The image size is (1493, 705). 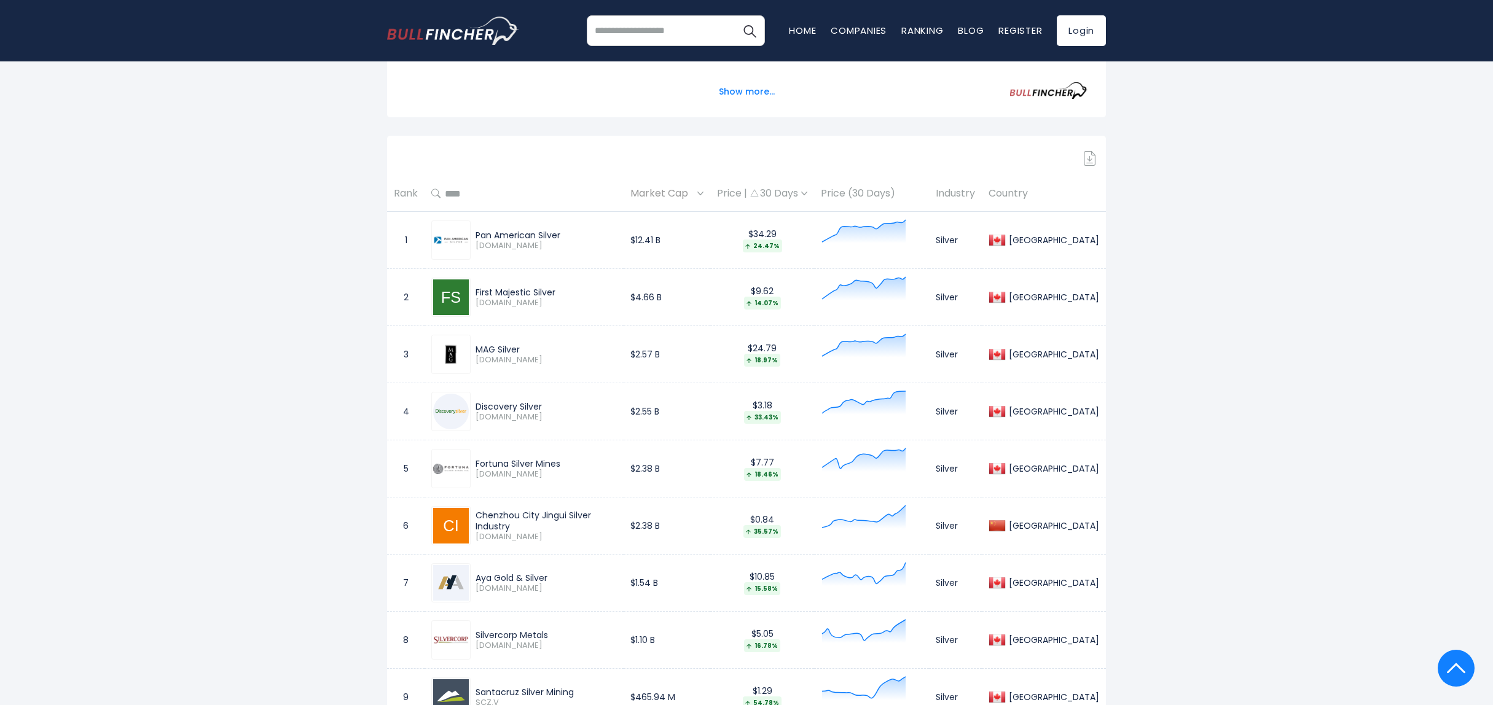 What do you see at coordinates (546, 235) in the screenshot?
I see `div: Pan American Silver` at bounding box center [546, 235].